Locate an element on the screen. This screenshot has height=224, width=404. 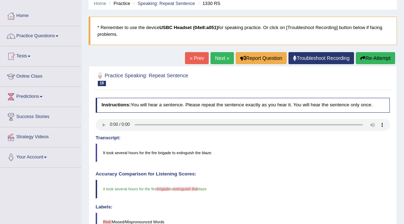
button: Re-Attempt is located at coordinates (375, 58).